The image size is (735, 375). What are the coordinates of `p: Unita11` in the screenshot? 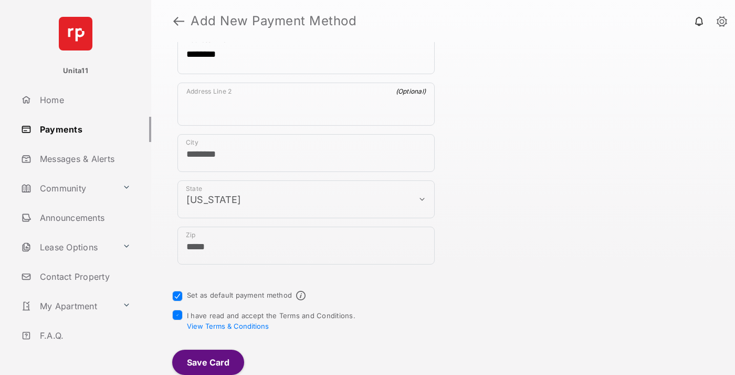 It's located at (76, 71).